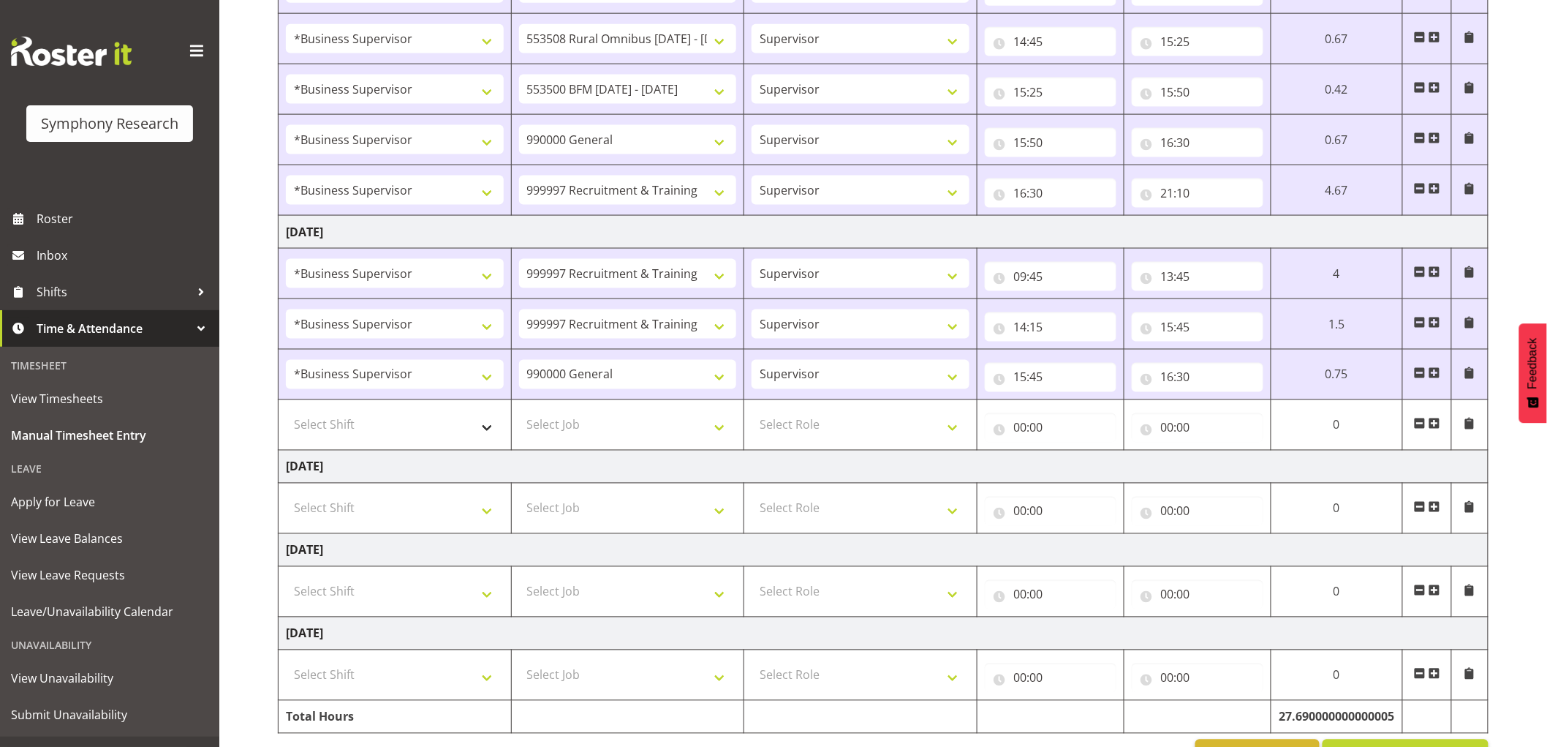  I want to click on span: Time & Attendance, so click(113, 328).